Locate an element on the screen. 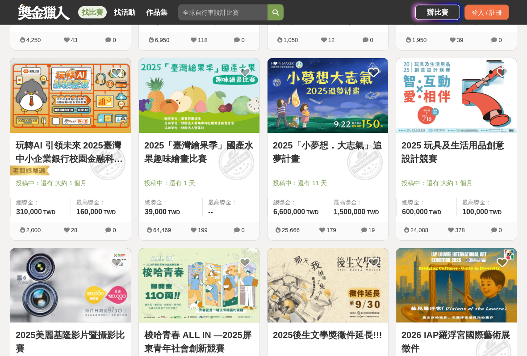 The height and width of the screenshot is (356, 527). a: 玩轉AI 引領未來 2025臺灣中小企業銀行校園金融科技創意挑戰賽 is located at coordinates (71, 152).